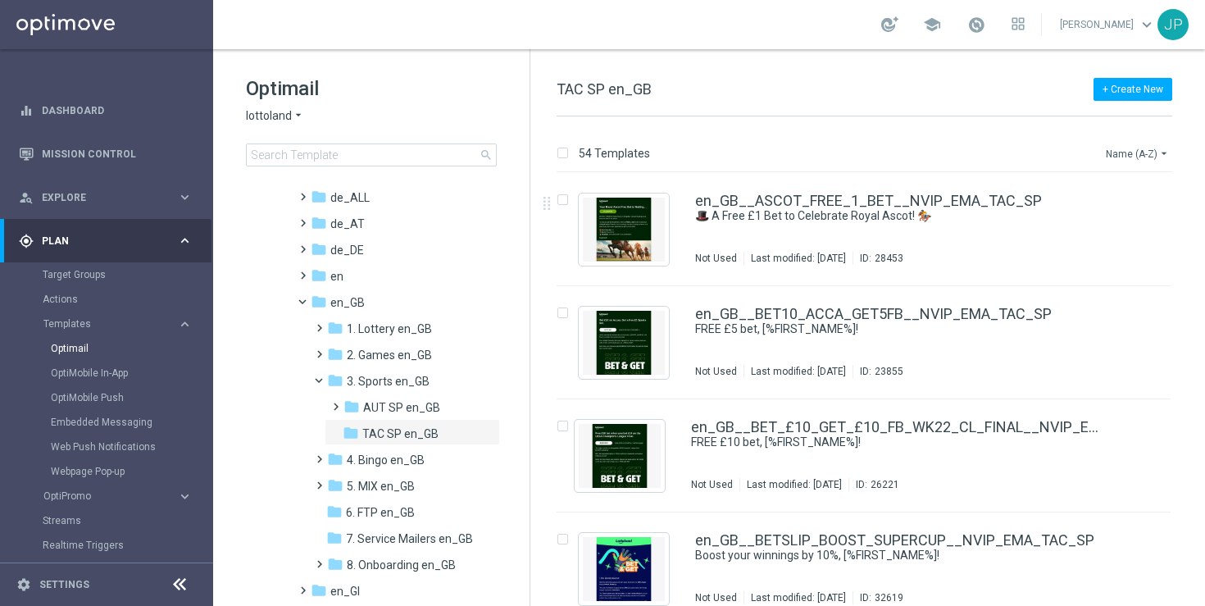 The width and height of the screenshot is (1205, 606). What do you see at coordinates (131, 447) in the screenshot?
I see `div: Web Push Notifications` at bounding box center [131, 447].